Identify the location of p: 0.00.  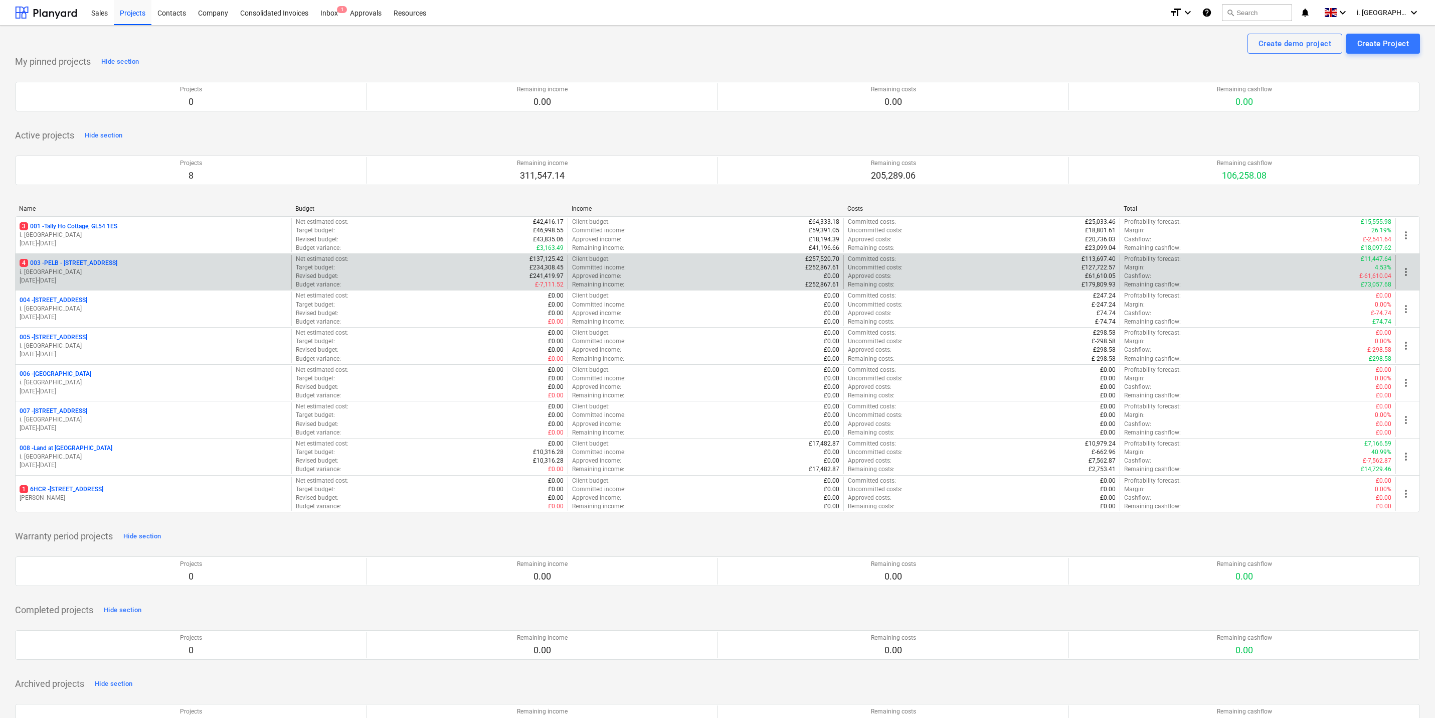
(894, 102).